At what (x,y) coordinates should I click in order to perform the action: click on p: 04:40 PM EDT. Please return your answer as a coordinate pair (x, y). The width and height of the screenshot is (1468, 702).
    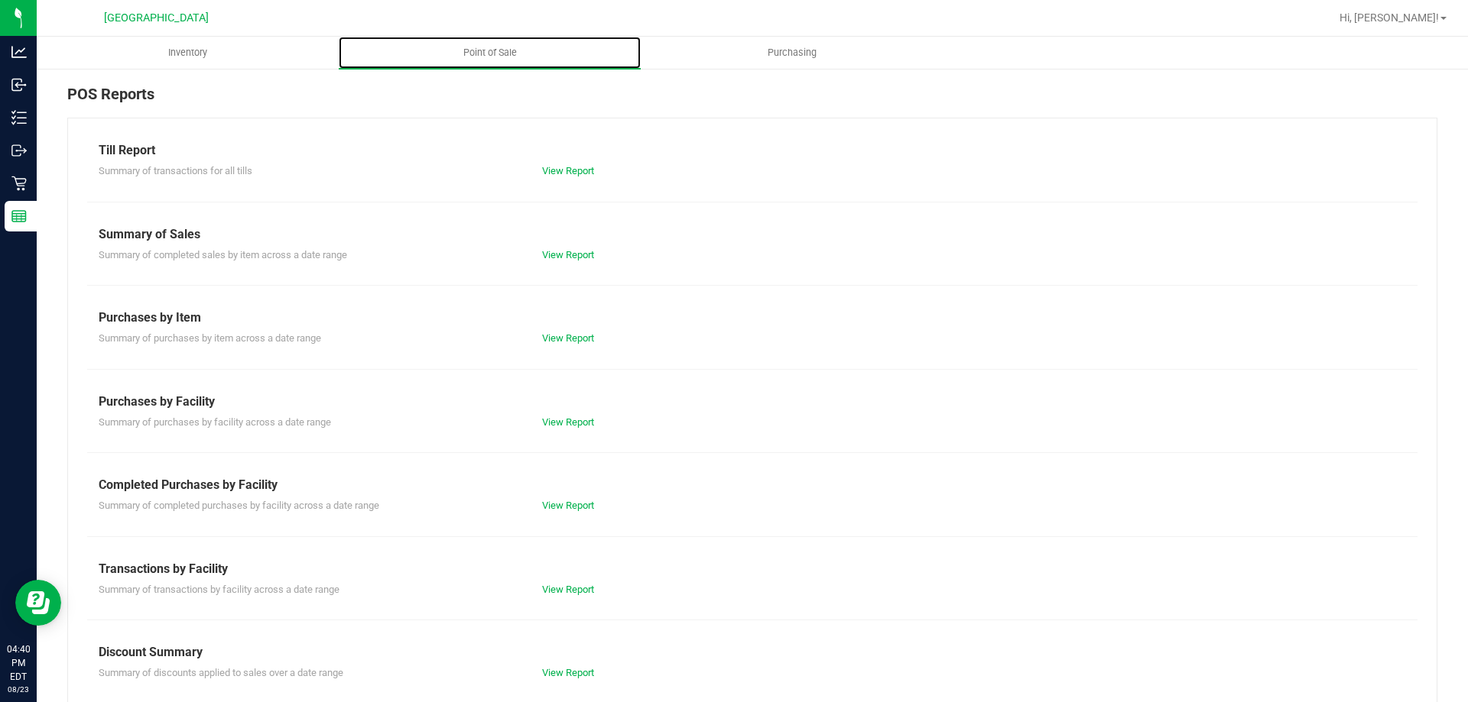
    Looking at the image, I should click on (18, 663).